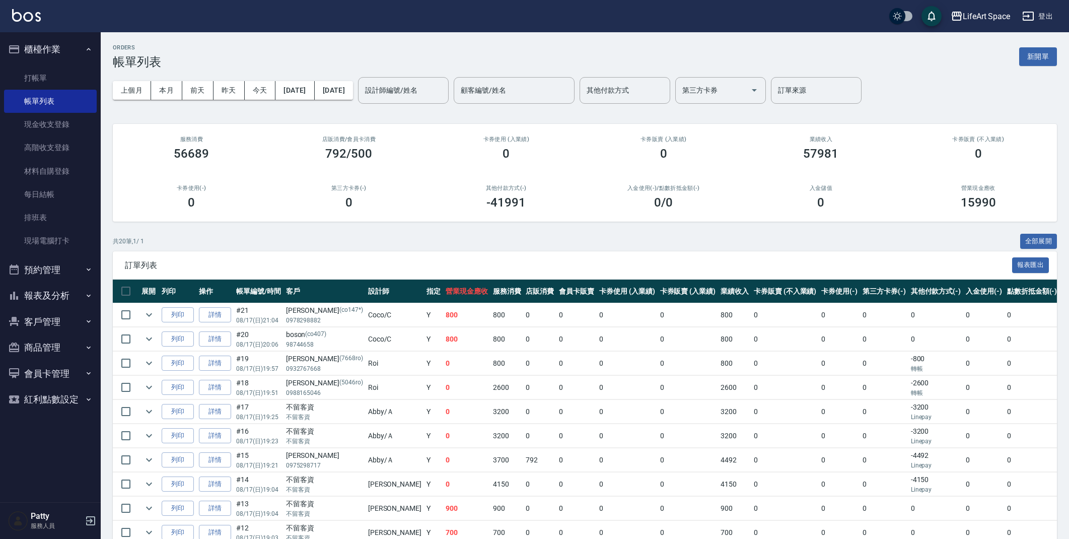 The image size is (1069, 539). I want to click on h2: 卡券販賣 (不入業績), so click(978, 139).